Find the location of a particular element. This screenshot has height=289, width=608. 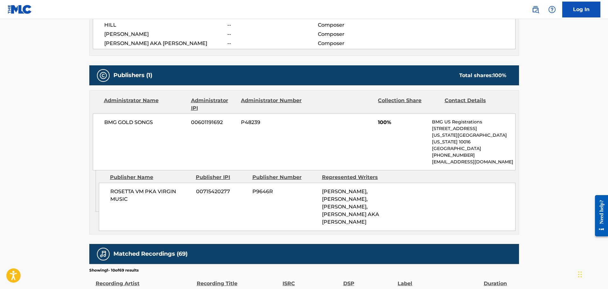

div: Open Resource Center is located at coordinates (11, 25).